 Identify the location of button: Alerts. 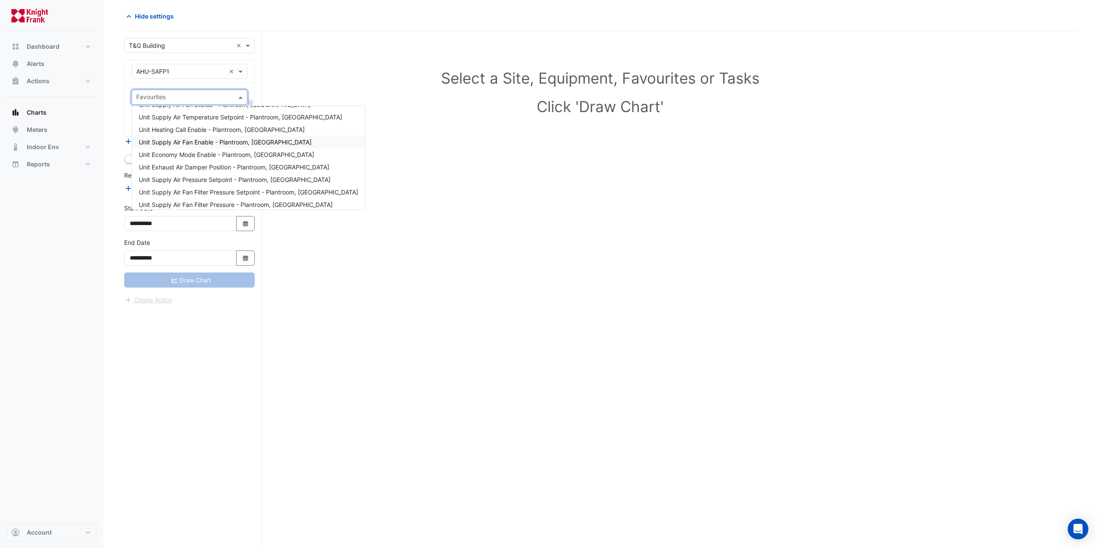
(52, 64).